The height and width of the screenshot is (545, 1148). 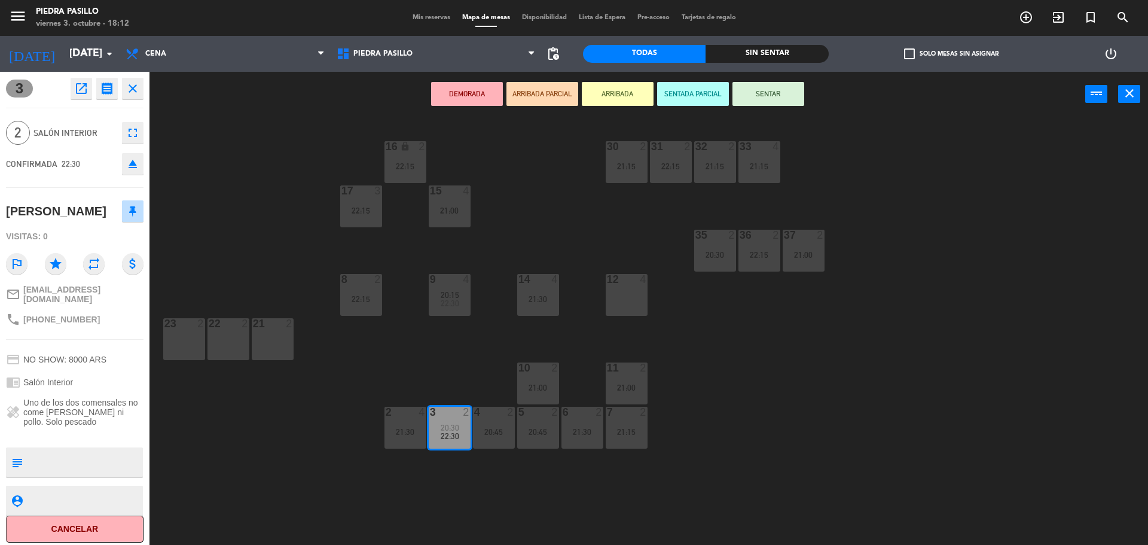 I want to click on i: eject, so click(x=133, y=164).